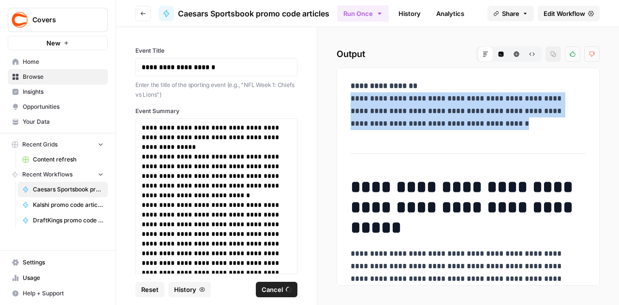 The height and width of the screenshot is (305, 619). What do you see at coordinates (68, 221) in the screenshot?
I see `span: DraftKings promo code articles` at bounding box center [68, 221].